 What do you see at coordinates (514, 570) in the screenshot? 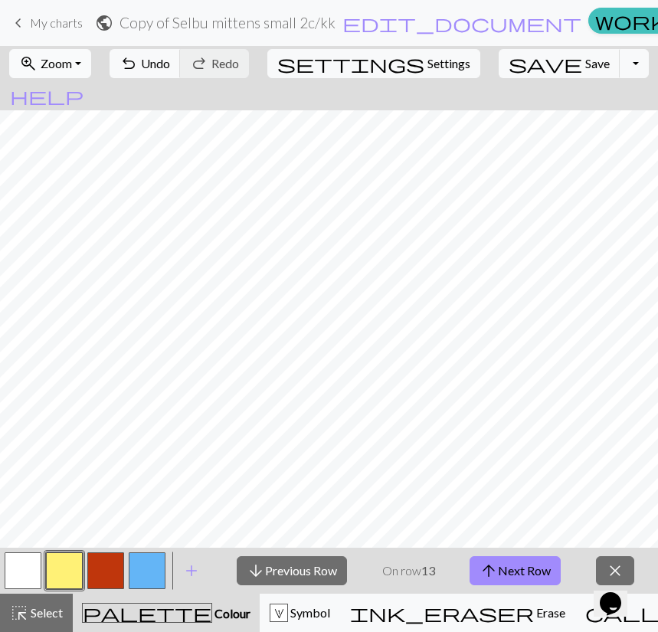
I see `button: Next Row` at bounding box center [514, 570].